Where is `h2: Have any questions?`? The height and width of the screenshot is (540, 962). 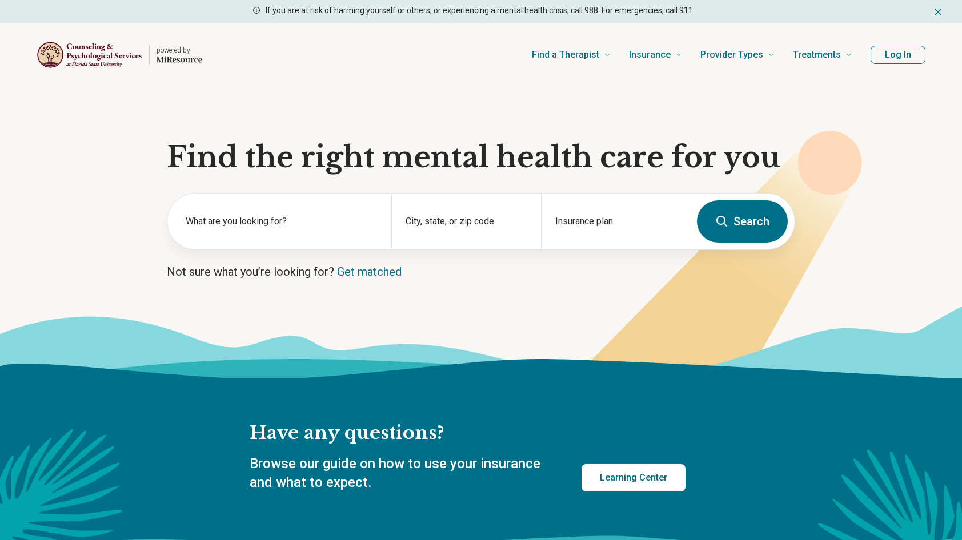
h2: Have any questions? is located at coordinates (467, 433).